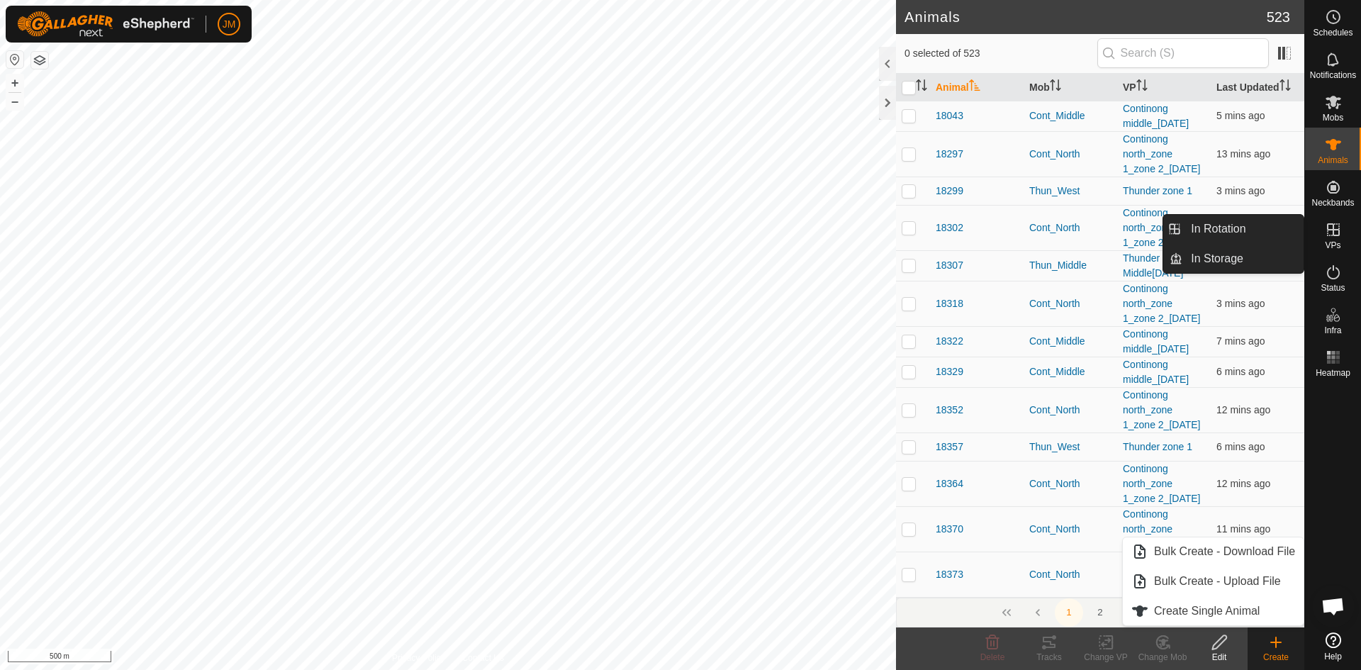 This screenshot has height=670, width=1361. Describe the element at coordinates (40, 60) in the screenshot. I see `button: Map Layers` at that location.